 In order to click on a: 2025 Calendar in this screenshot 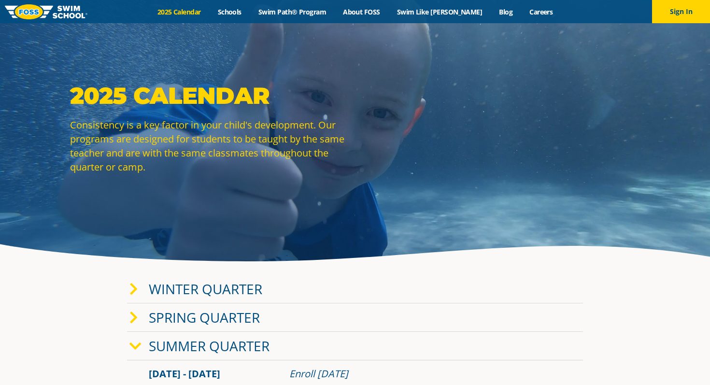, I will do `click(179, 12)`.